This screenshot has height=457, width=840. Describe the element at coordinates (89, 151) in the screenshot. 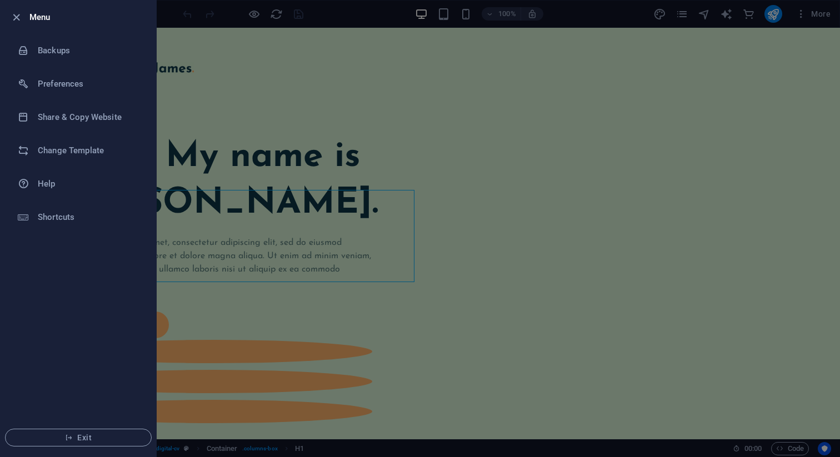

I see `h6: Change Template` at that location.